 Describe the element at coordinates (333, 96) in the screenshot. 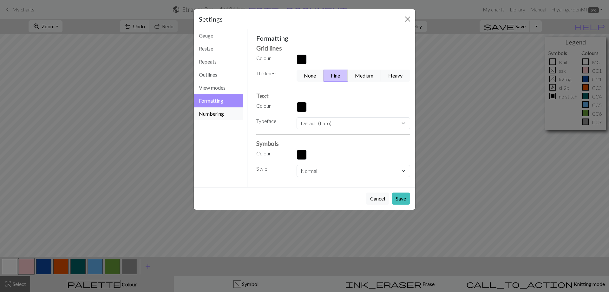

I see `h3: Text` at that location.